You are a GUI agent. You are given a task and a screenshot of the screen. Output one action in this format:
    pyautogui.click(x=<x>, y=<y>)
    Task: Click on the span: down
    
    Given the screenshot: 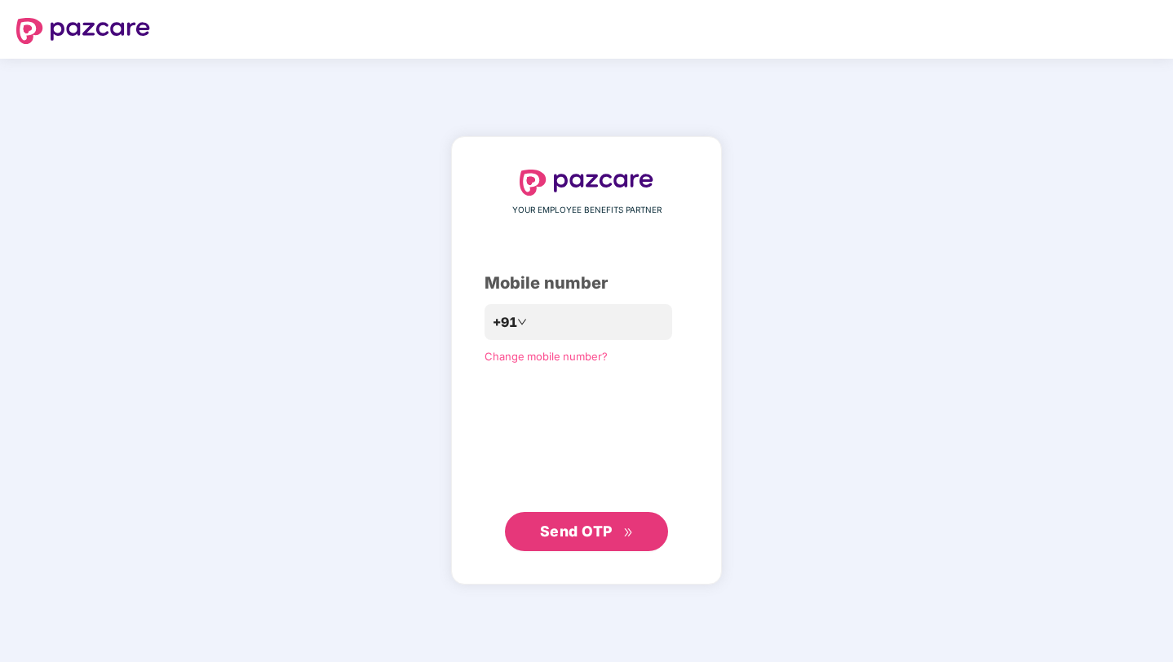 What is the action you would take?
    pyautogui.click(x=522, y=322)
    